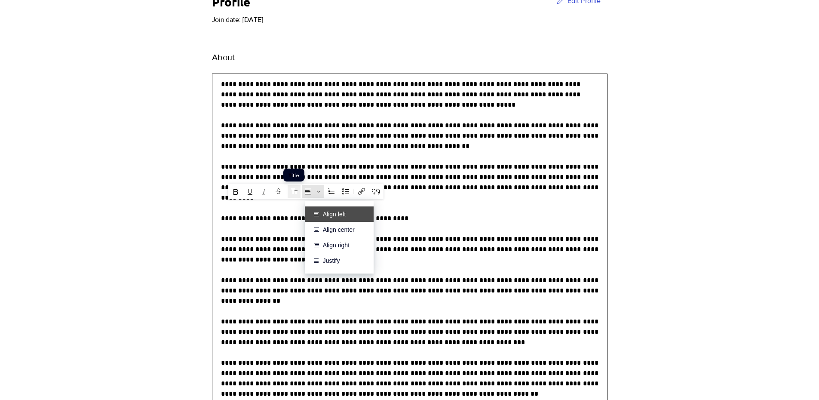  What do you see at coordinates (264, 191) in the screenshot?
I see `button: Italic (Ctrl+I)` at bounding box center [264, 191].